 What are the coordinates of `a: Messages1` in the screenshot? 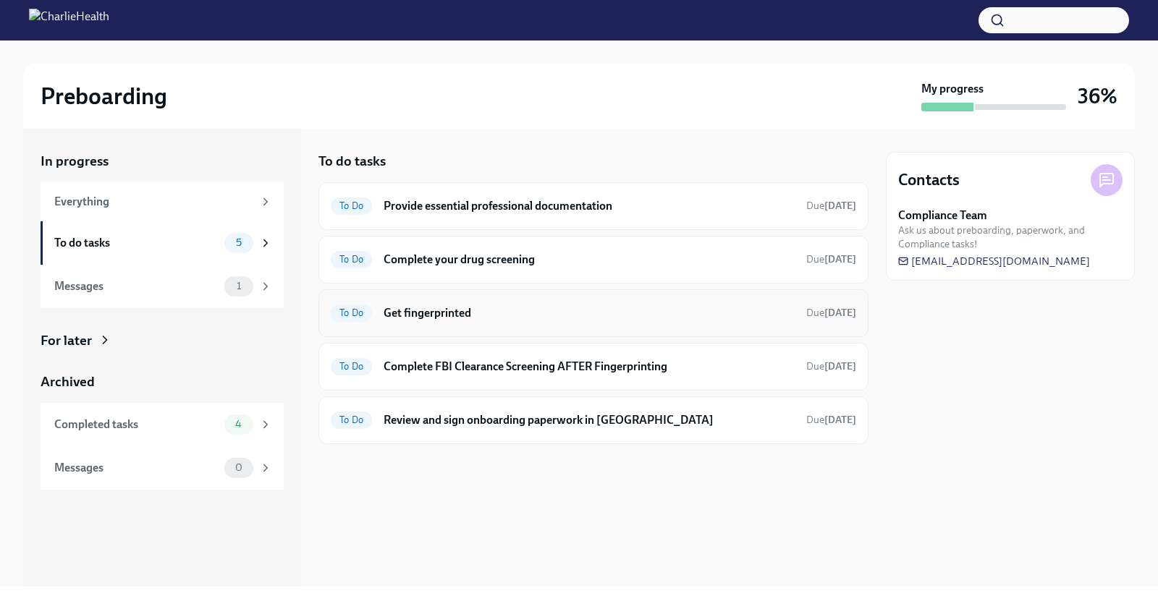 It's located at (162, 286).